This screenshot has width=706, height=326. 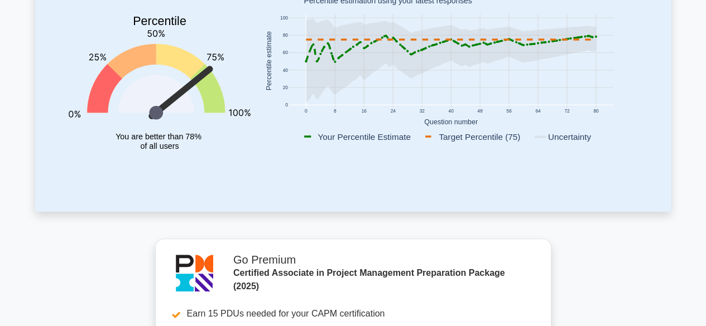 I want to click on text: Question number, so click(x=451, y=122).